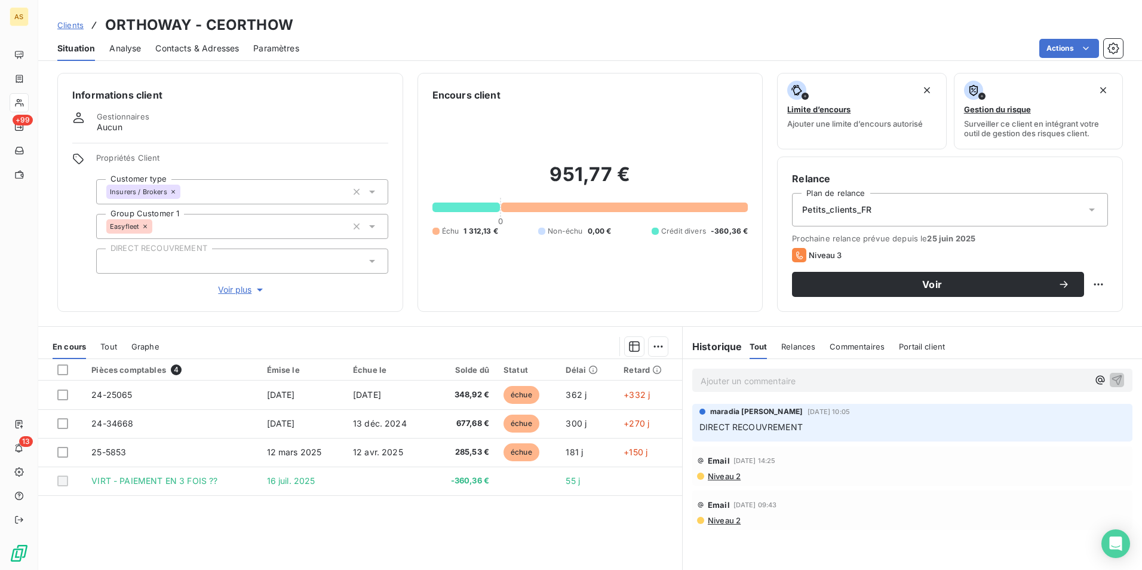  What do you see at coordinates (19, 17) in the screenshot?
I see `div: AS` at bounding box center [19, 17].